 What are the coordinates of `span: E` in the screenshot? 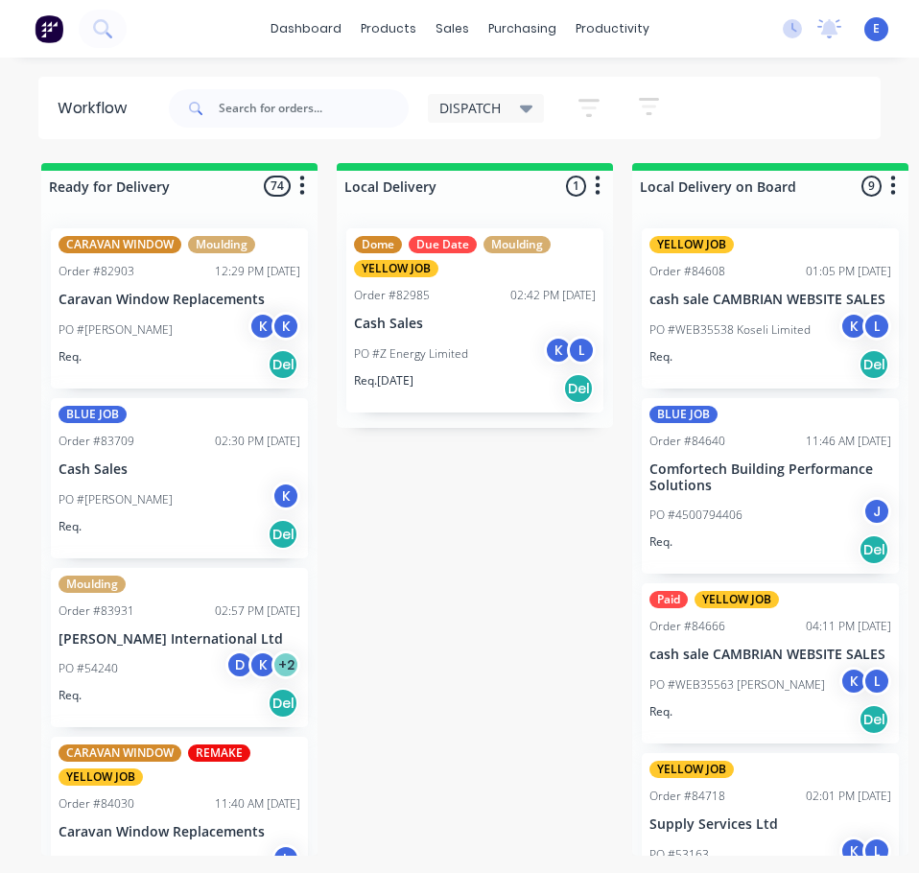 It's located at (876, 29).